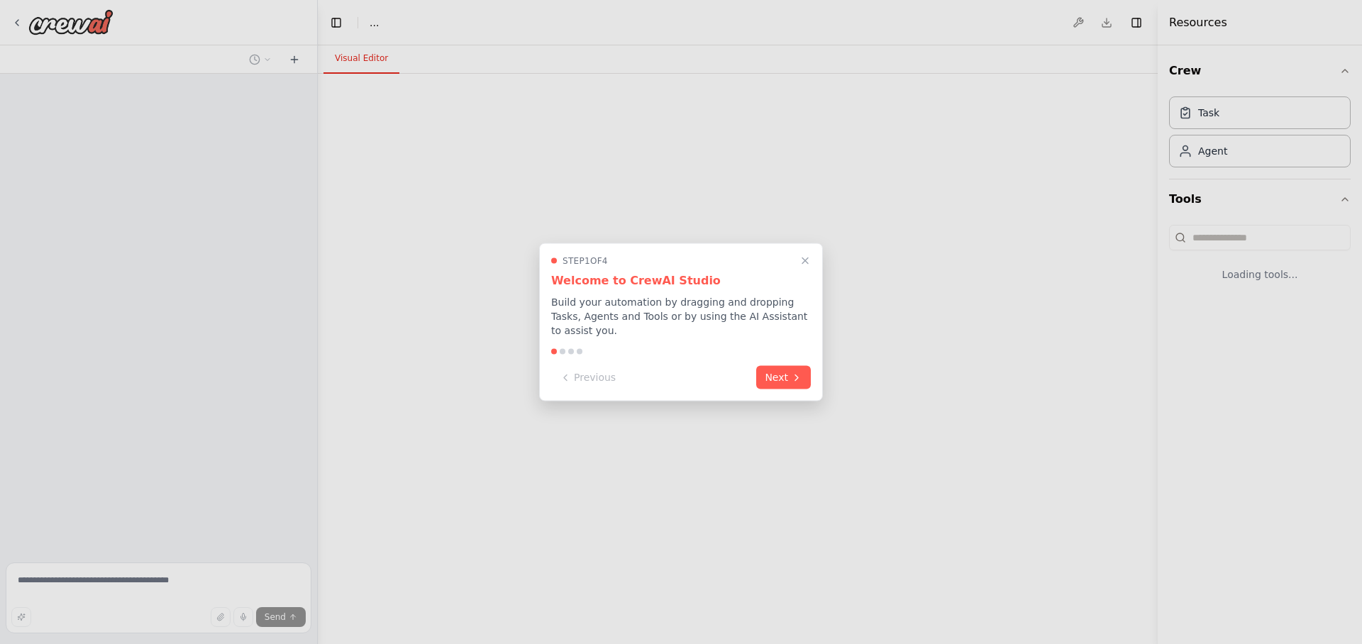 The width and height of the screenshot is (1362, 644). What do you see at coordinates (585, 261) in the screenshot?
I see `span: Step 1 of 4` at bounding box center [585, 261].